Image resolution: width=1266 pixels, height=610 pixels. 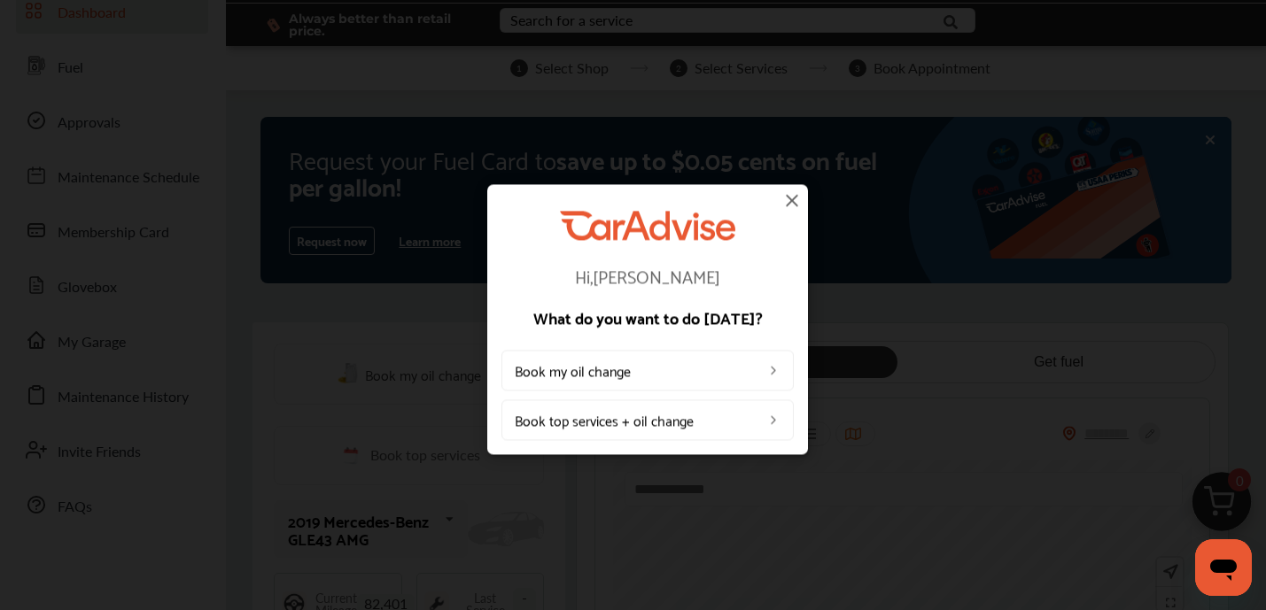 What do you see at coordinates (647, 370) in the screenshot?
I see `a: Book my oil change` at bounding box center [647, 370].